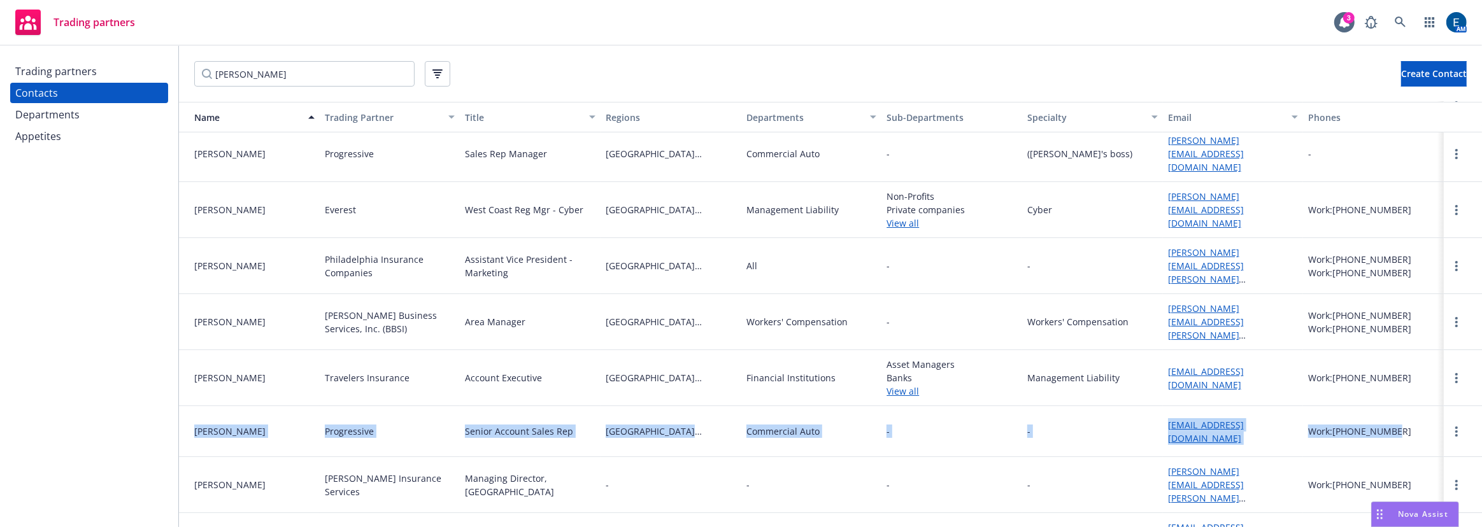 The height and width of the screenshot is (527, 1482). What do you see at coordinates (1349, 18) in the screenshot?
I see `div: 3` at bounding box center [1349, 18].